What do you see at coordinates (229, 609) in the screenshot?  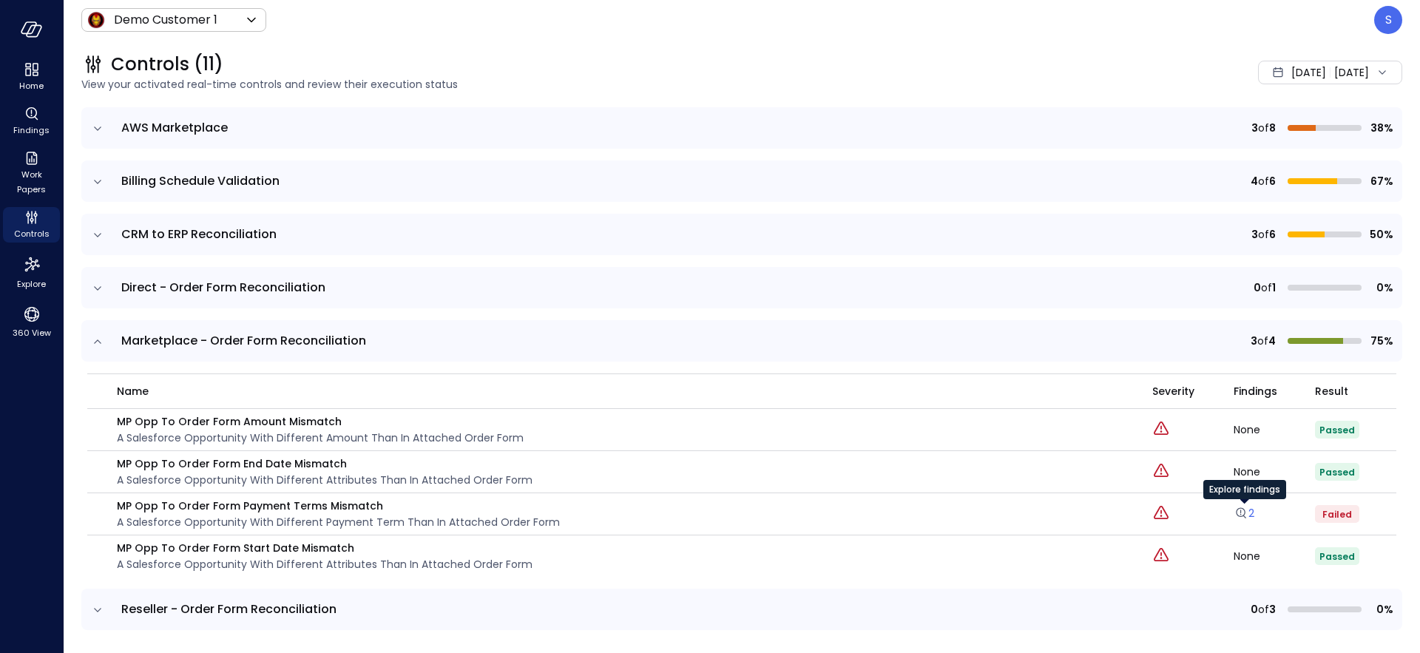 I see `span: Reseller - Order Form Reconciliation` at bounding box center [229, 609].